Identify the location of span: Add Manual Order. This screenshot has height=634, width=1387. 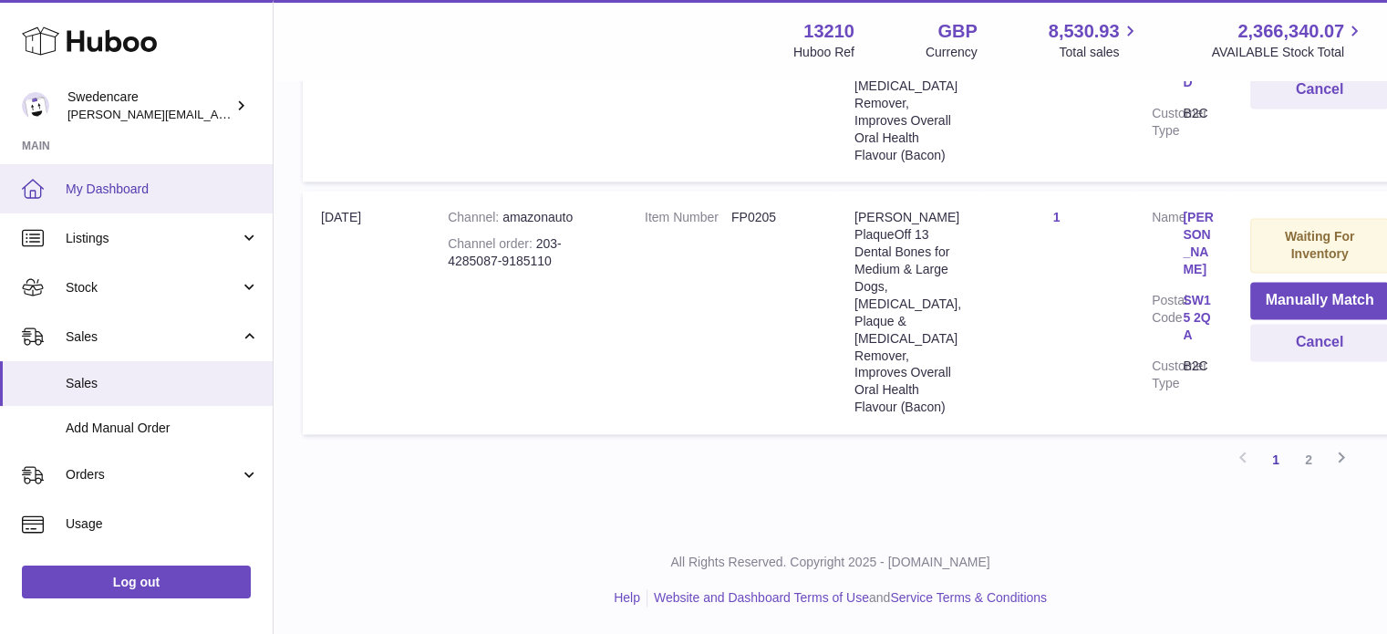
(162, 428).